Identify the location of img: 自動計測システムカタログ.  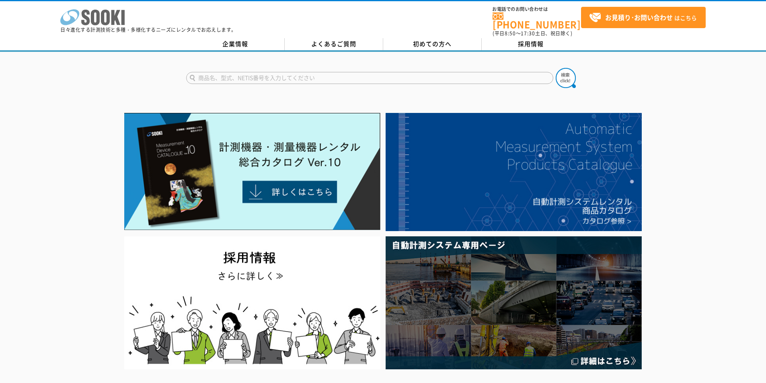
(513, 172).